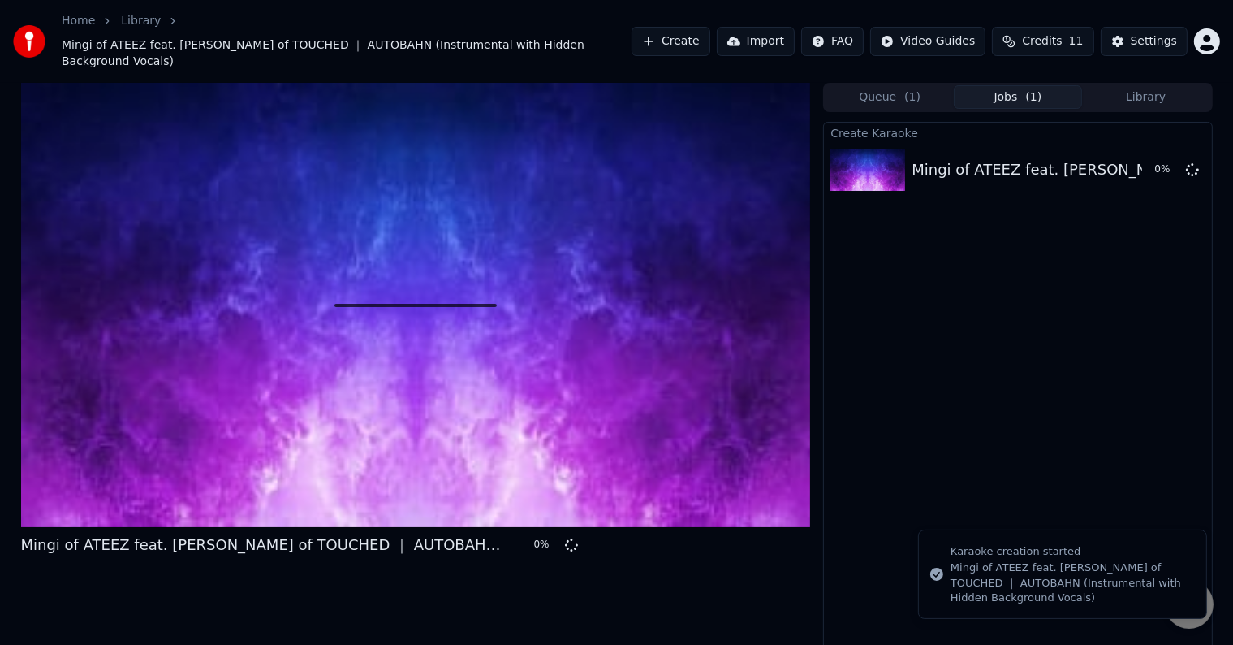 This screenshot has height=645, width=1233. Describe the element at coordinates (1072, 551) in the screenshot. I see `div: Karaoke creation started` at that location.